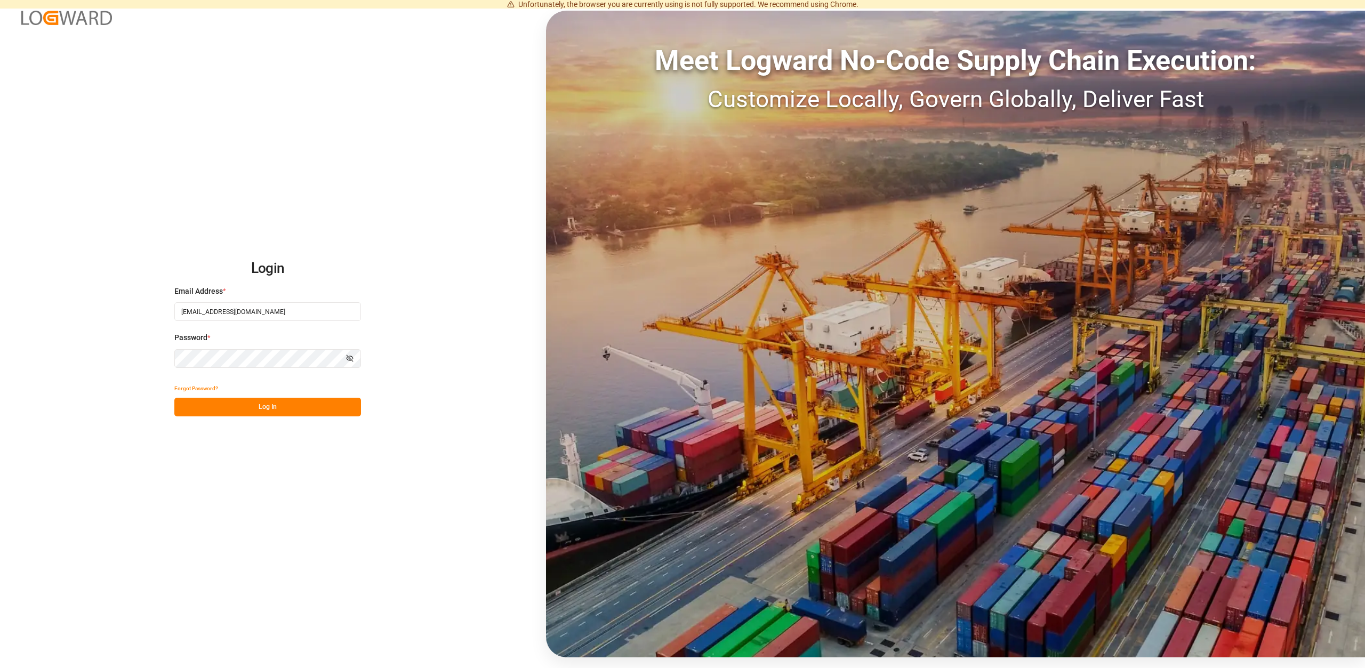  Describe the element at coordinates (268, 269) in the screenshot. I see `h2: Login` at that location.